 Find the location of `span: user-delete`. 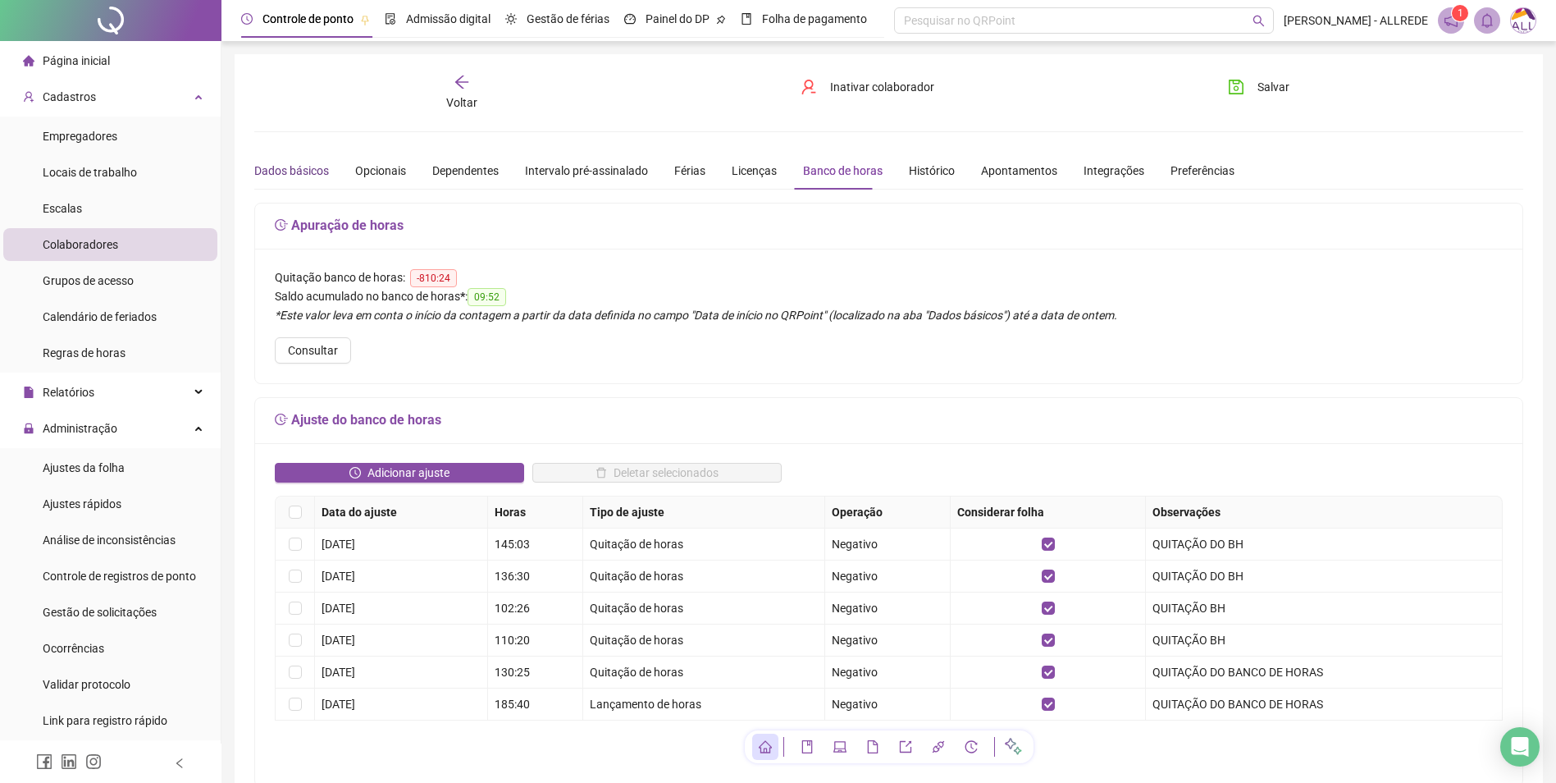

span: user-delete is located at coordinates (809, 87).